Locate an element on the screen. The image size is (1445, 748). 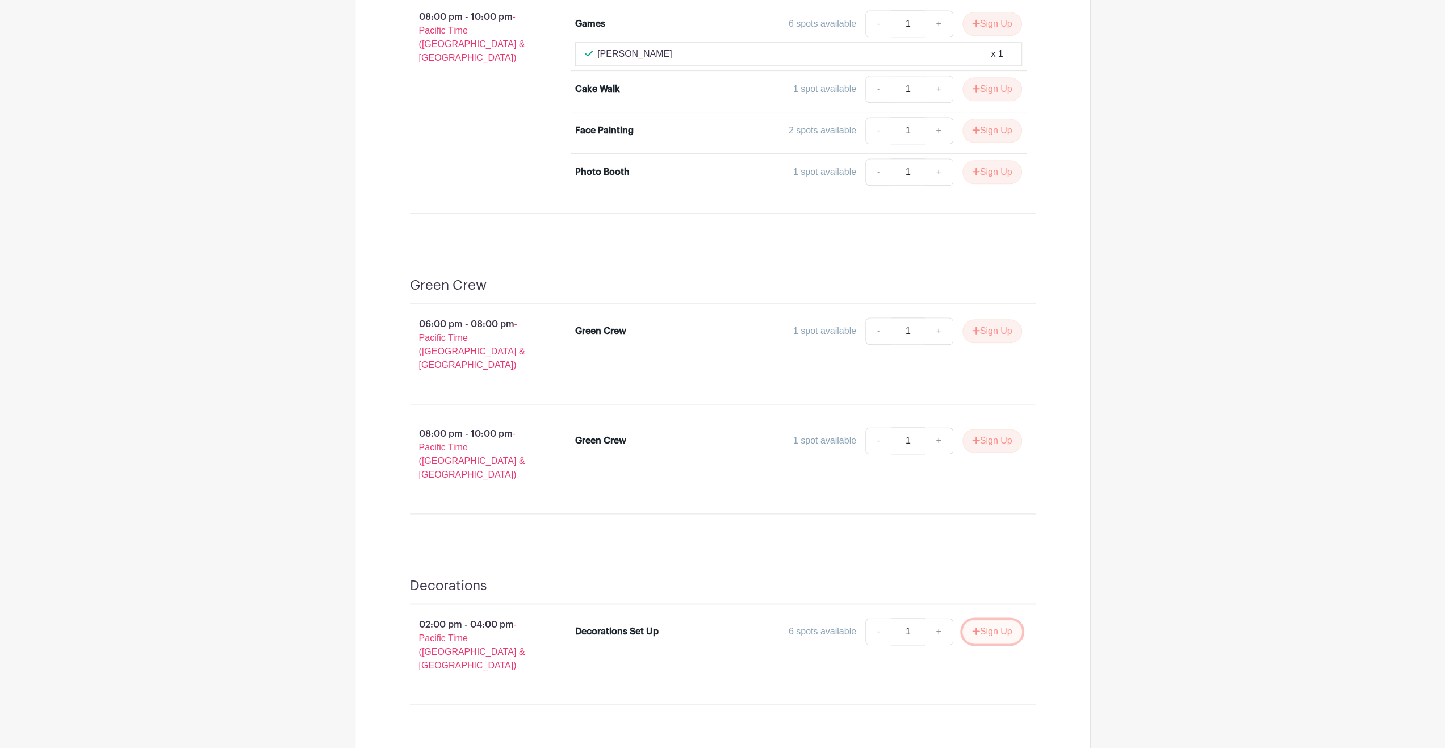
h4: Decorations is located at coordinates (449, 585).